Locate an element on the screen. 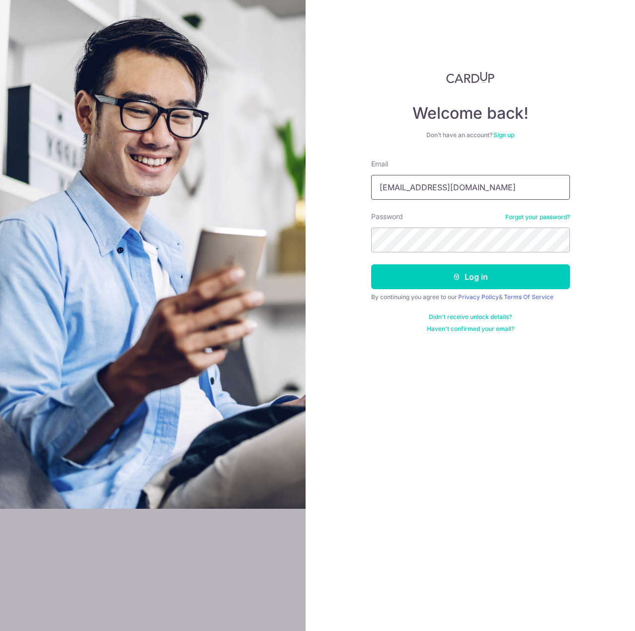 The width and height of the screenshot is (635, 631). label: Email is located at coordinates (380, 164).